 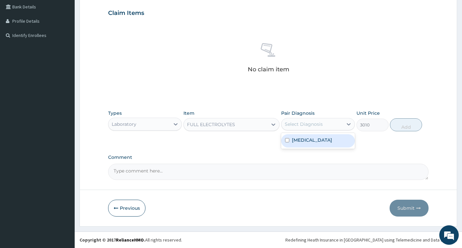 I want to click on label: Item, so click(x=189, y=113).